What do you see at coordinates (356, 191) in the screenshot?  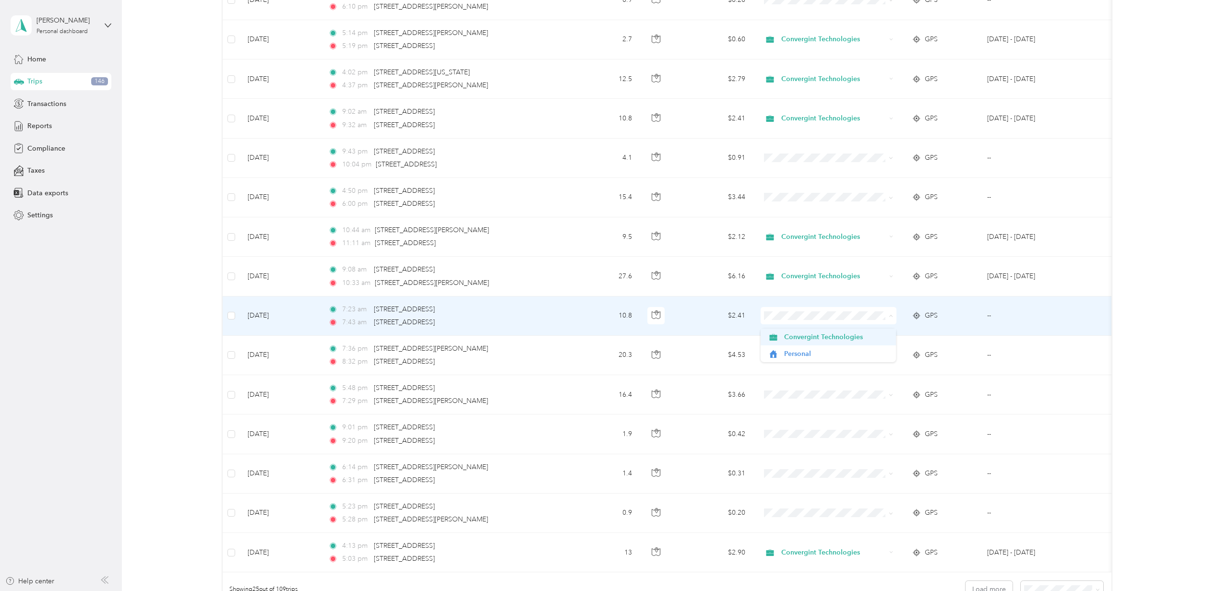 I see `span: 4:50 pm` at bounding box center [356, 191].